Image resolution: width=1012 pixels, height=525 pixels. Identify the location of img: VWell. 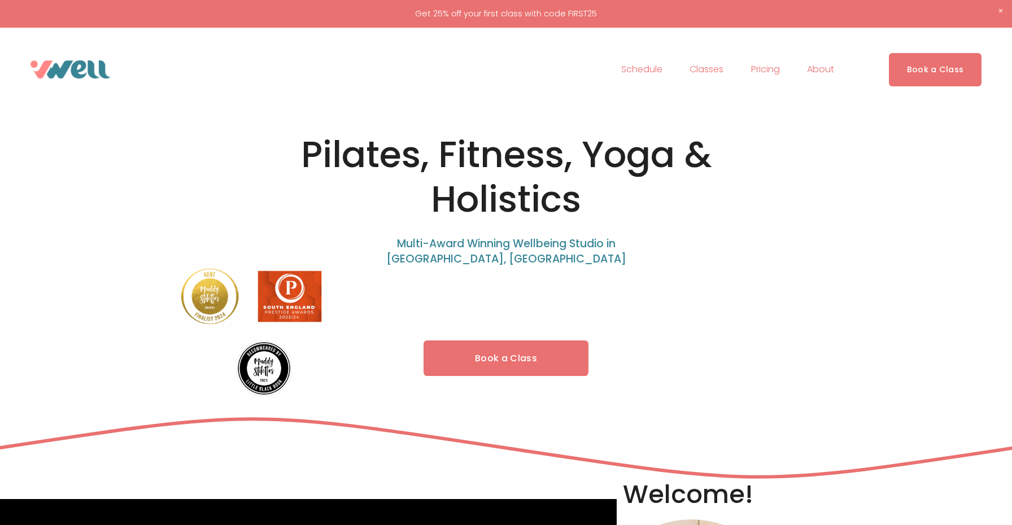
(71, 69).